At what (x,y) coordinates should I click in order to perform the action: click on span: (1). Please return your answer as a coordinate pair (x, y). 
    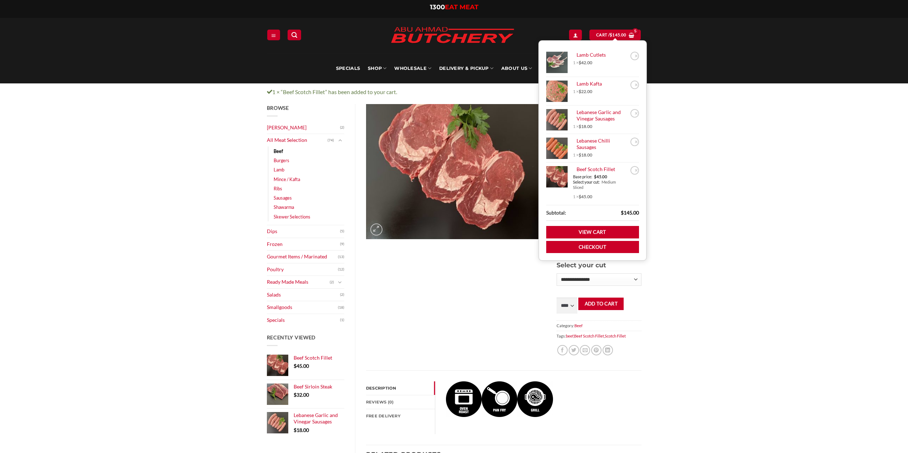
    Looking at the image, I should click on (342, 320).